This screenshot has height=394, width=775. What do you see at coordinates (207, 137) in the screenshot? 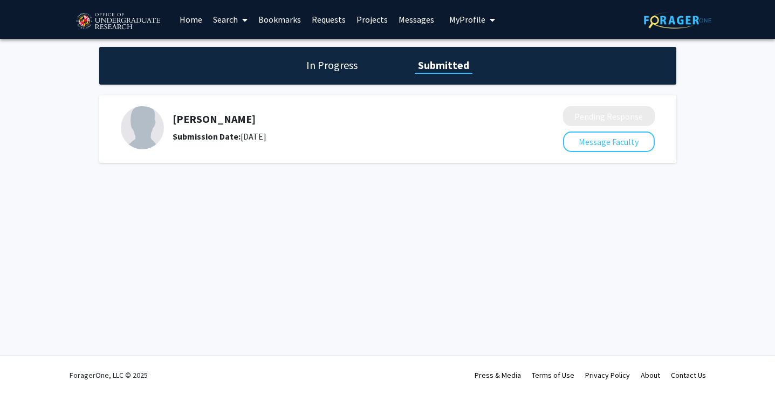
I see `b: Submission Date:` at bounding box center [207, 137].